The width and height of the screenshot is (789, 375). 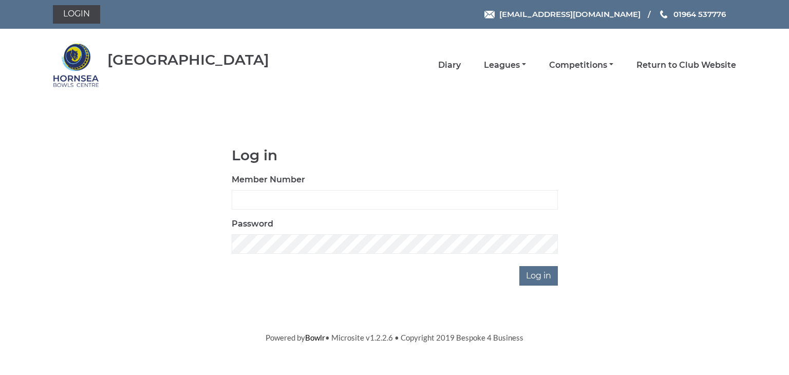 I want to click on a: Bowlr, so click(x=315, y=337).